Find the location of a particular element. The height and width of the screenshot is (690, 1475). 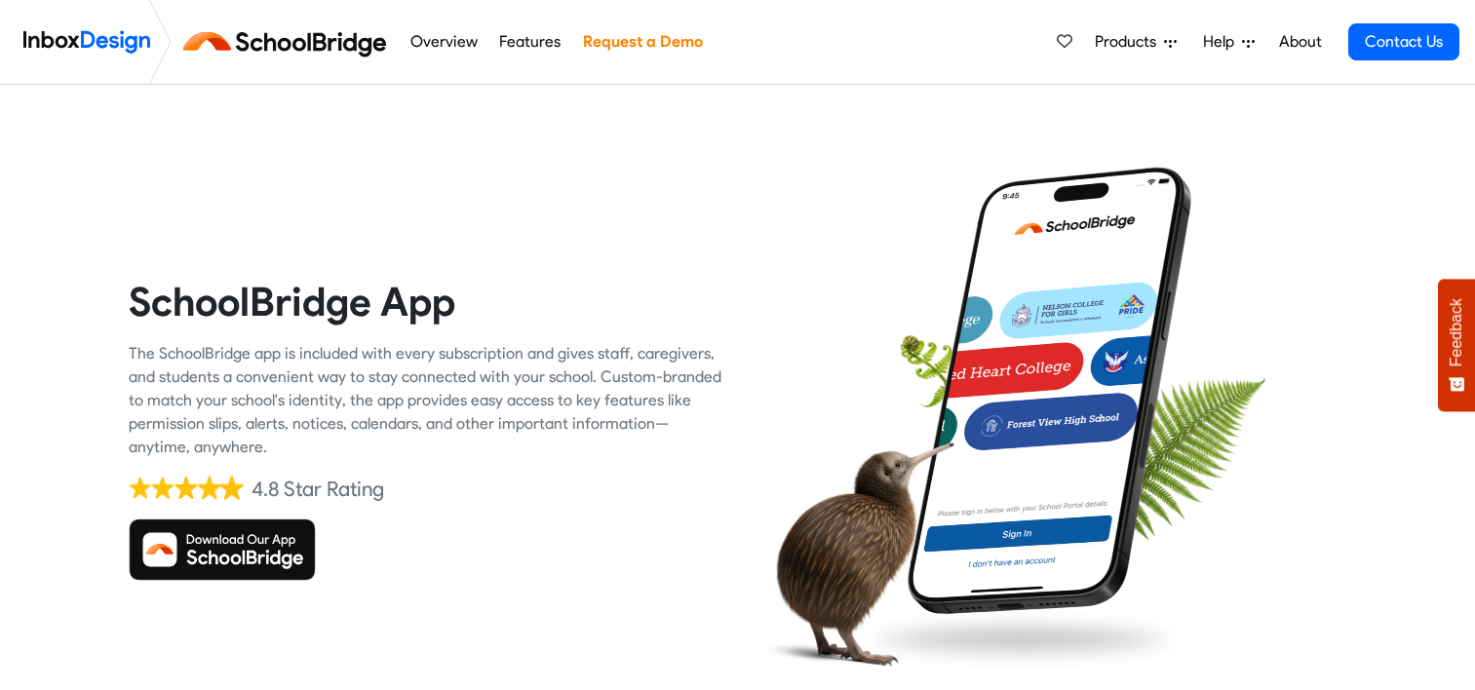

a: Products is located at coordinates (1135, 42).